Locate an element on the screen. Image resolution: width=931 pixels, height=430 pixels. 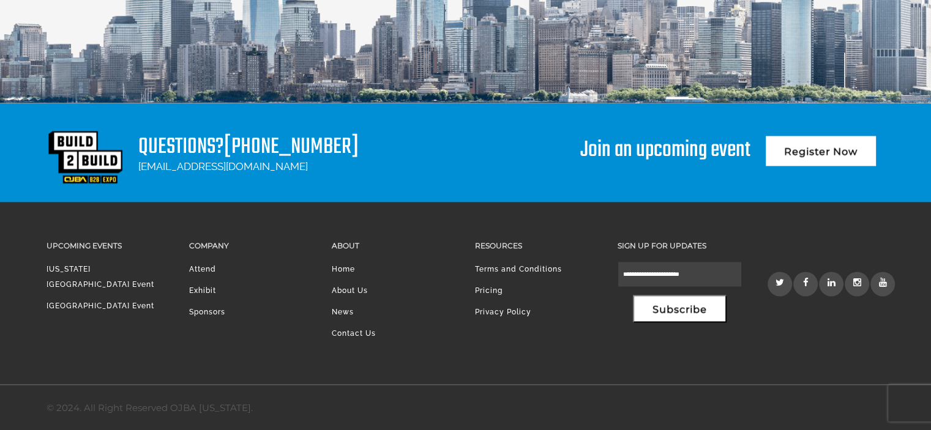
div: Leave a message is located at coordinates (135, 77).